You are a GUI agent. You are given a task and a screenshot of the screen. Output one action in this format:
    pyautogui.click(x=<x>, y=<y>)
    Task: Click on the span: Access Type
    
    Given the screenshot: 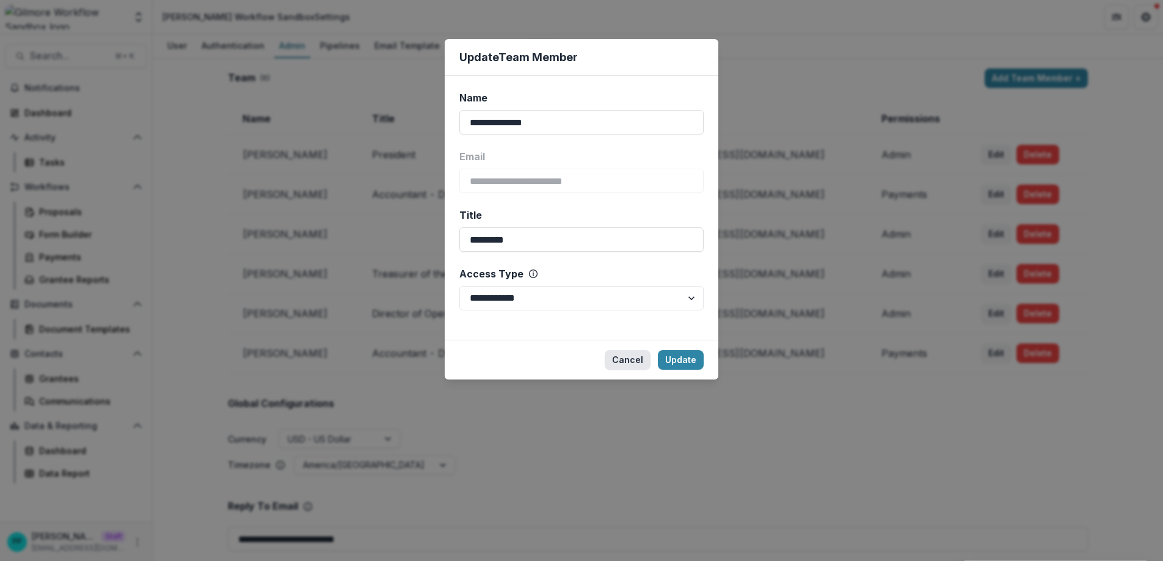 What is the action you would take?
    pyautogui.click(x=491, y=274)
    